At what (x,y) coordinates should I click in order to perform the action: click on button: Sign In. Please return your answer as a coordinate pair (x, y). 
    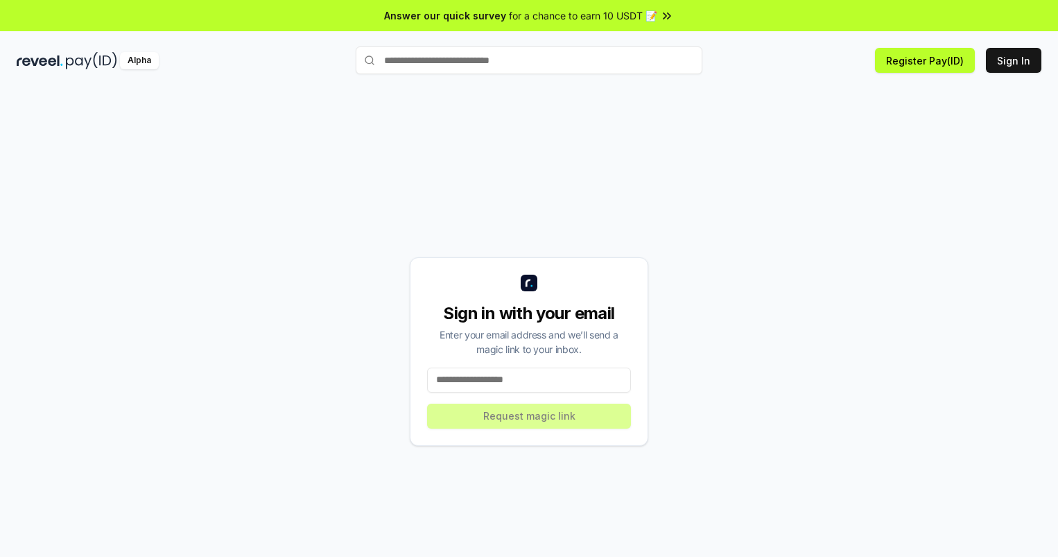
    Looking at the image, I should click on (1014, 60).